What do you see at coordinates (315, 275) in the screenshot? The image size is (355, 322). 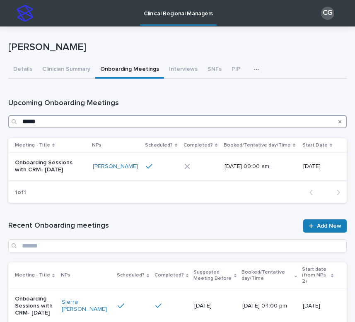 I see `p: Start date (from NPs 2)` at bounding box center [315, 275].